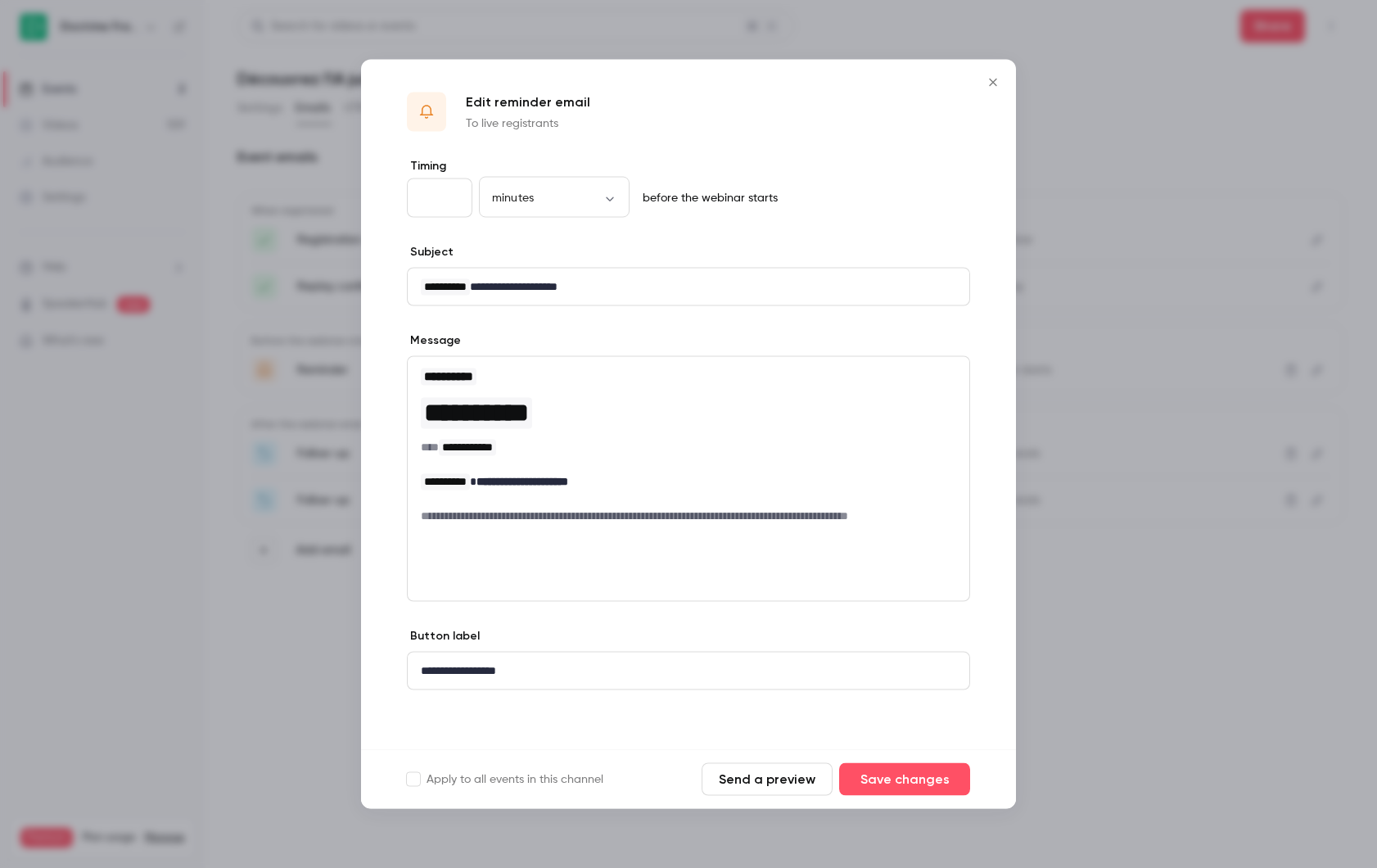 The width and height of the screenshot is (1377, 868). What do you see at coordinates (528, 123) in the screenshot?
I see `p: To live registrants` at bounding box center [528, 123].